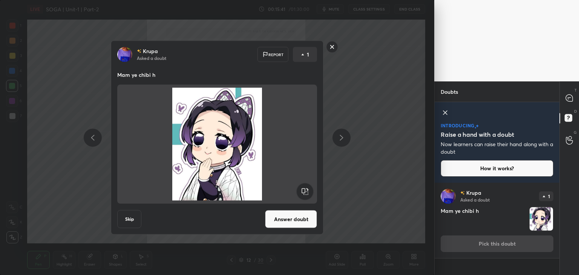 The height and width of the screenshot is (275, 579). Describe the element at coordinates (449, 92) in the screenshot. I see `p: Doubts` at that location.